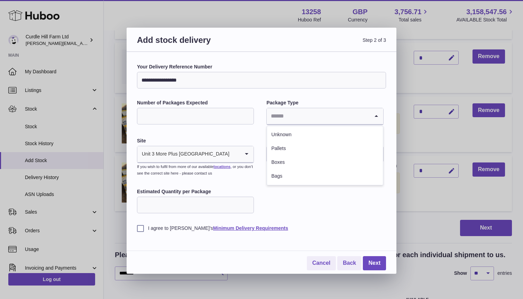  What do you see at coordinates (199, 44) in the screenshot?
I see `h3: Add stock delivery` at bounding box center [199, 44].